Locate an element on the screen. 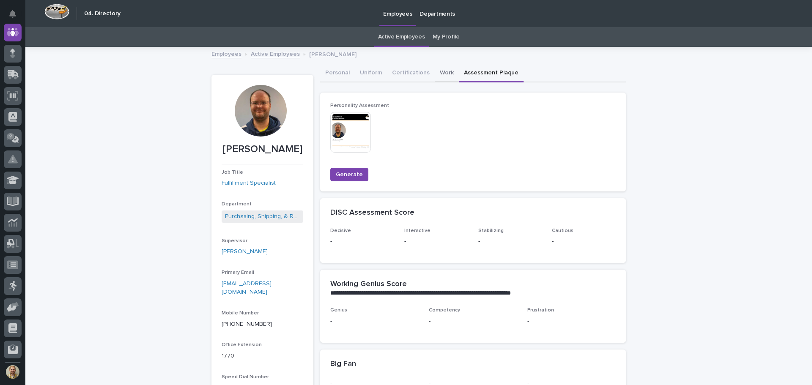 The width and height of the screenshot is (812, 385). span: Interactive is located at coordinates (417, 231).